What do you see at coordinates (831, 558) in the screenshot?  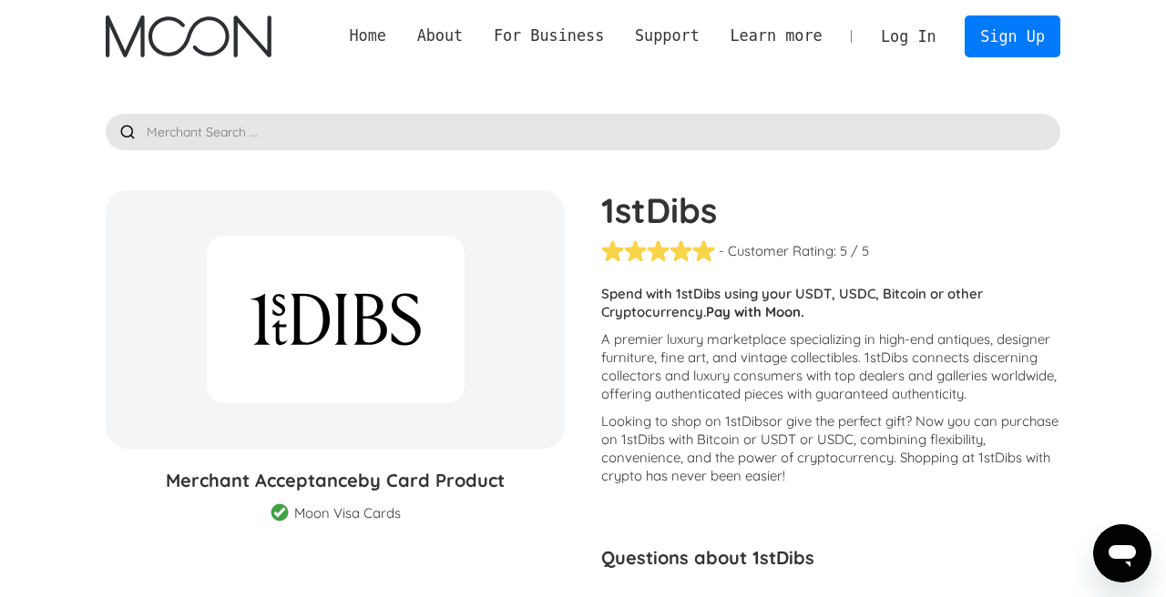 I see `h3: Questions about 1stDibs` at bounding box center [831, 558].